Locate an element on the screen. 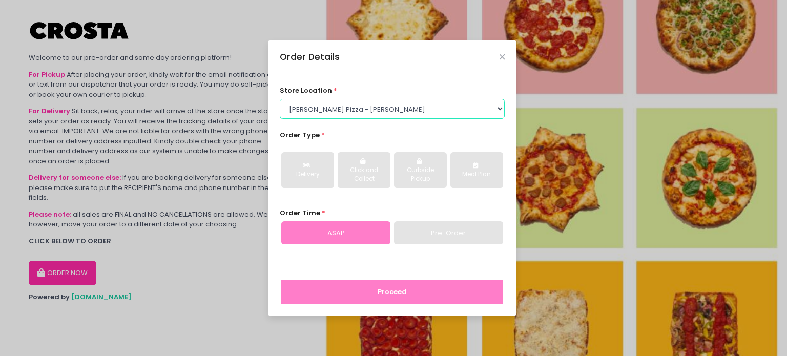 The image size is (787, 356). button: Meal Plan is located at coordinates (476, 170).